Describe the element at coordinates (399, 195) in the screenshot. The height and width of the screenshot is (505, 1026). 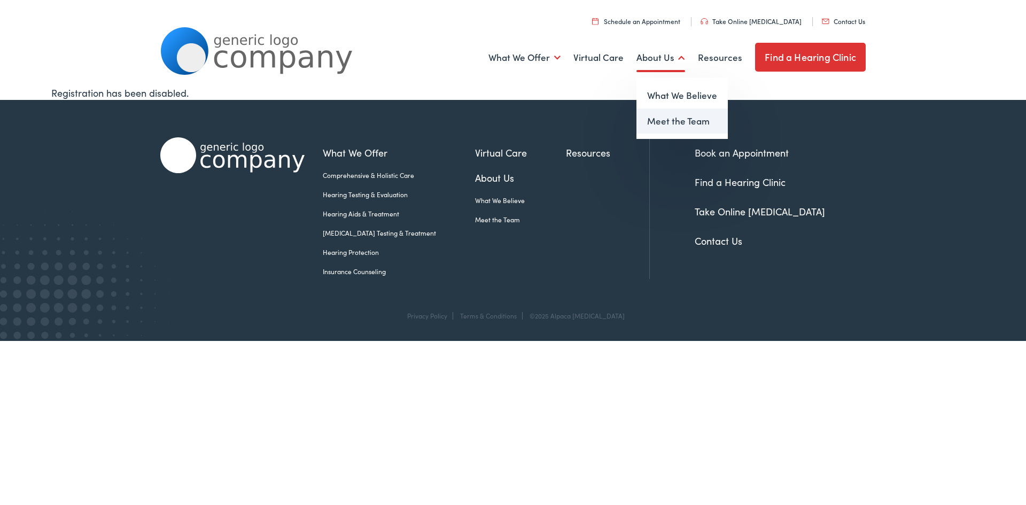
I see `a: Hearing Testing & Evaluation` at that location.